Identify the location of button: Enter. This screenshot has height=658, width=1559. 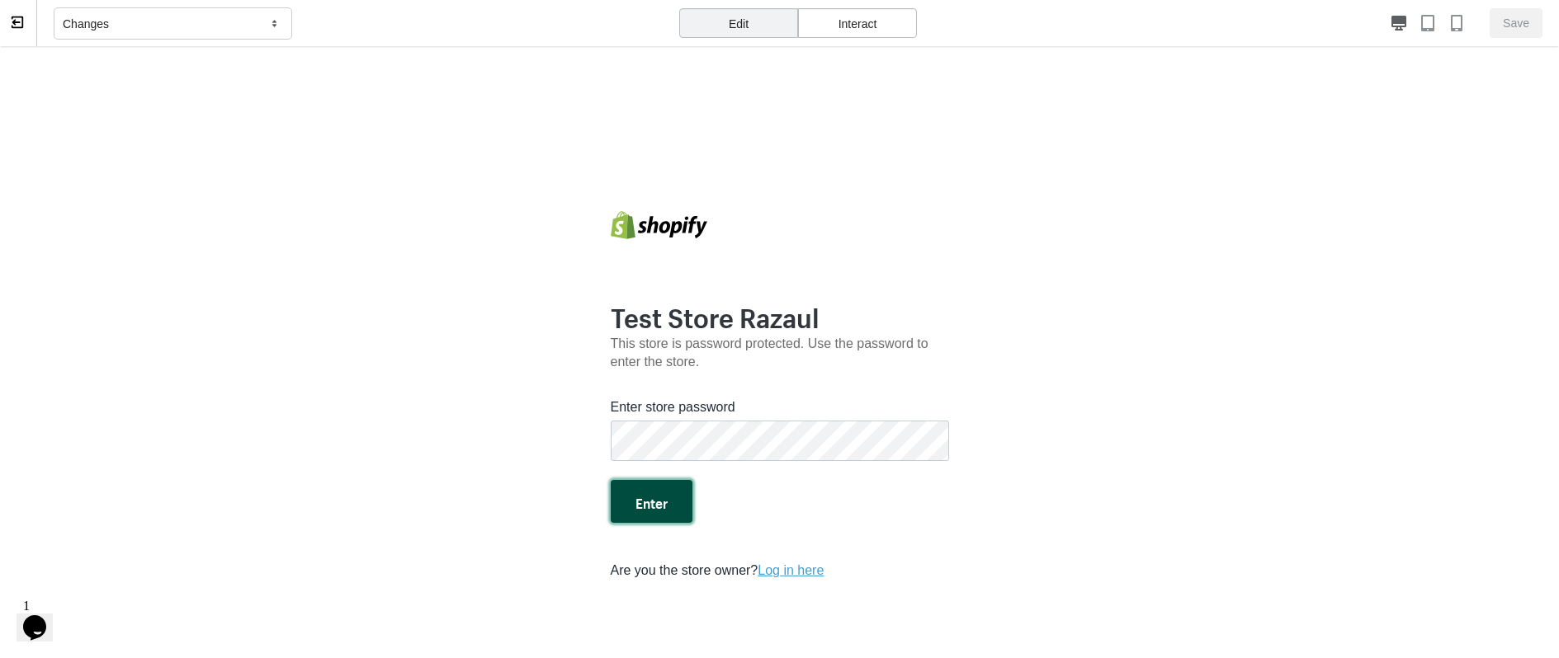
(651, 455).